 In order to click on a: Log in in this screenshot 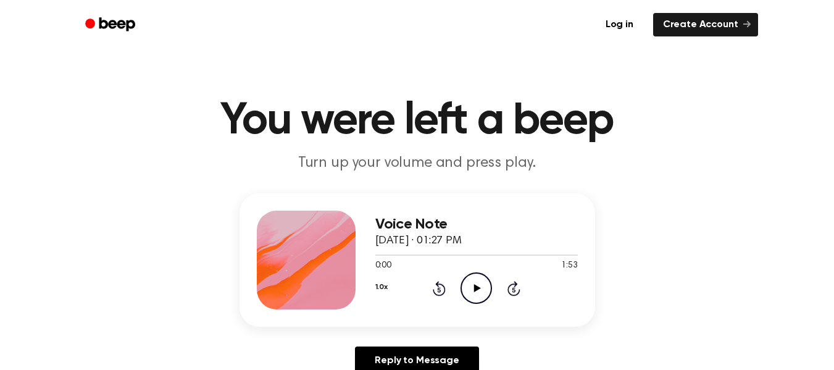, I will do `click(619, 25)`.